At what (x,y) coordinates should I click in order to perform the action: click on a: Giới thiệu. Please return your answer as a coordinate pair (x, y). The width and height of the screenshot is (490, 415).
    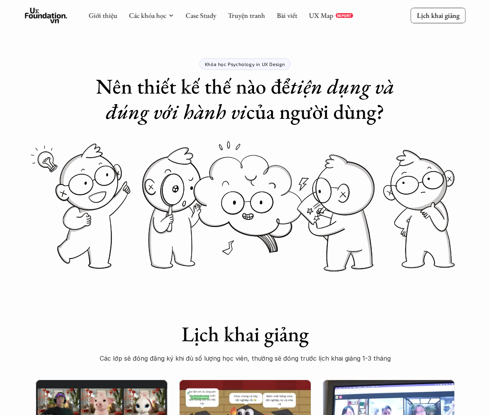
    Looking at the image, I should click on (103, 15).